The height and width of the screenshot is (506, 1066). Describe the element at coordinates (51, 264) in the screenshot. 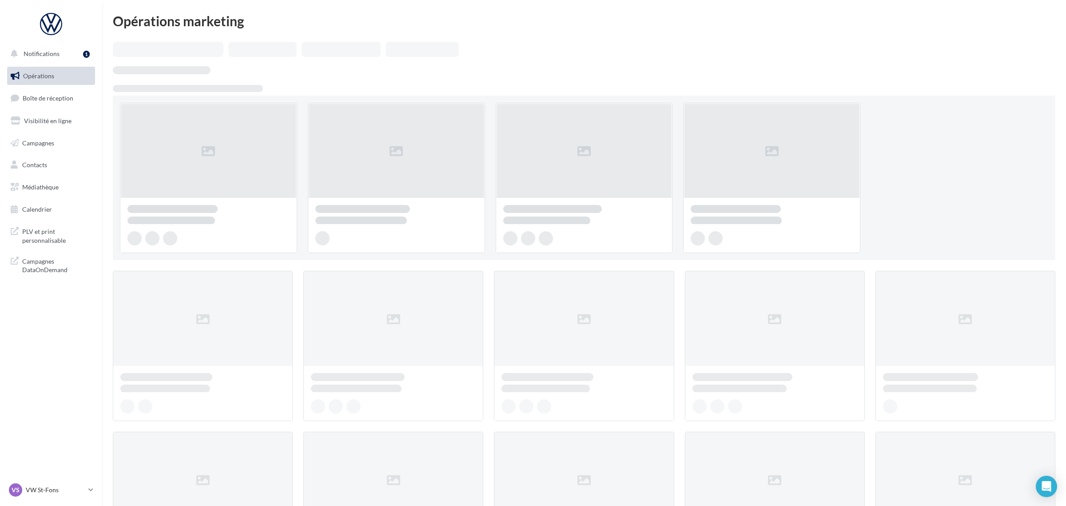

I see `a: Campagnes DataOnDemand` at that location.